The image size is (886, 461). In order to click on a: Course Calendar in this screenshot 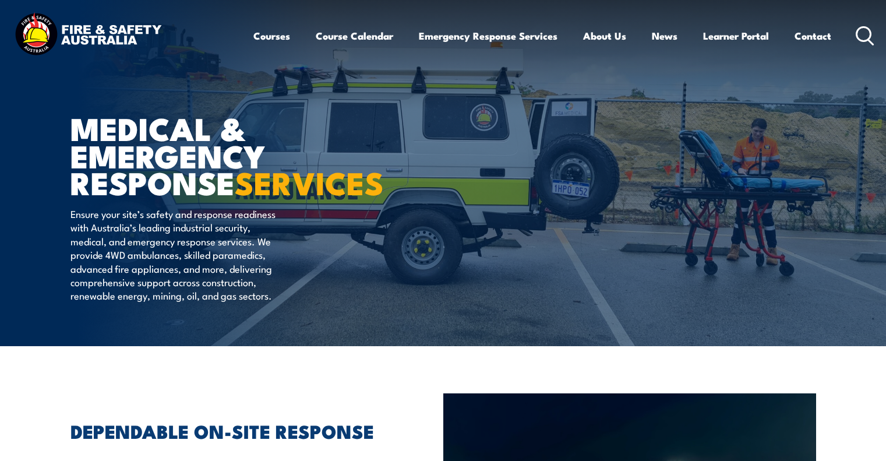, I will do `click(354, 36)`.